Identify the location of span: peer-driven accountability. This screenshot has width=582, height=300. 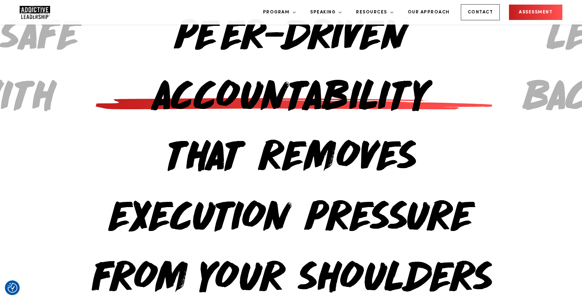
(291, 61).